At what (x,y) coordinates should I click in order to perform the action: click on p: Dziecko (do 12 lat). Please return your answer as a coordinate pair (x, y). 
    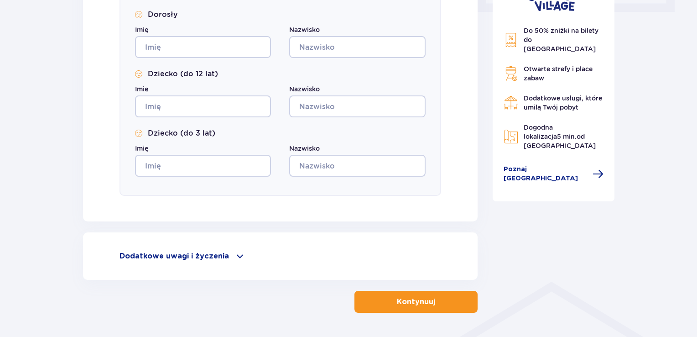
    Looking at the image, I should click on (183, 74).